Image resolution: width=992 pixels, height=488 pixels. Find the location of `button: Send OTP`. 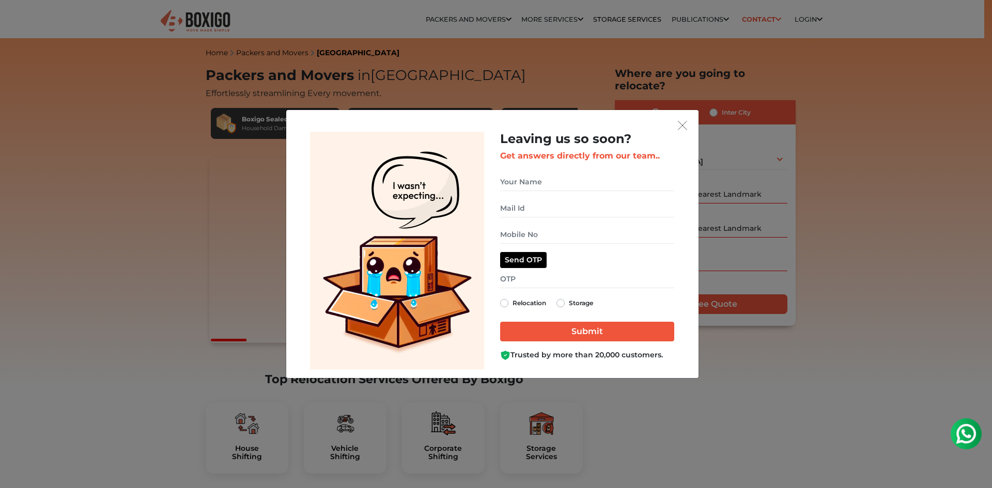

button: Send OTP is located at coordinates (524, 260).